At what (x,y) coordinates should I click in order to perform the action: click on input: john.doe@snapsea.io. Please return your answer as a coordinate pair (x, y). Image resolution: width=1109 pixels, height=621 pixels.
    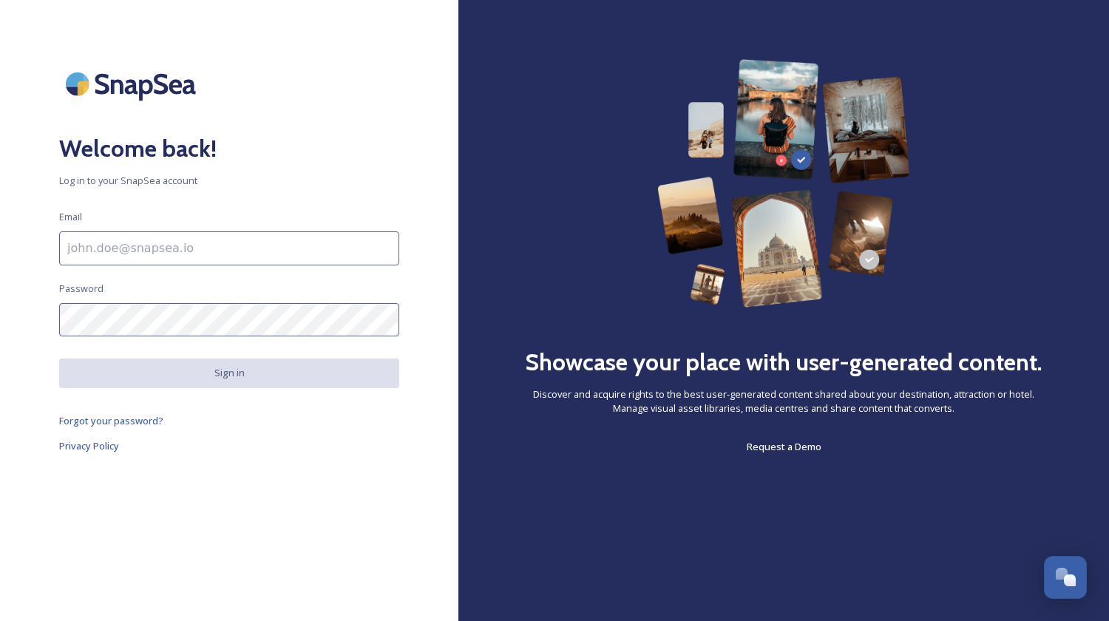
    Looking at the image, I should click on (229, 248).